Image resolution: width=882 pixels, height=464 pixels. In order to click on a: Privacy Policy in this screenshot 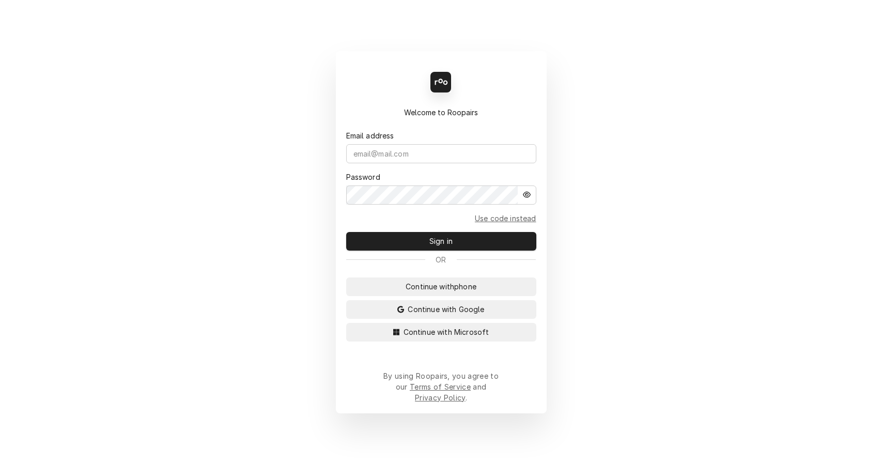, I will do `click(440, 397)`.